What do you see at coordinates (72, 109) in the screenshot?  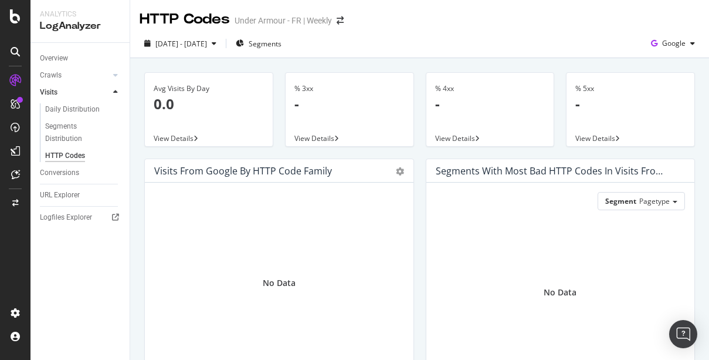 I see `div: Daily Distribution` at bounding box center [72, 109].